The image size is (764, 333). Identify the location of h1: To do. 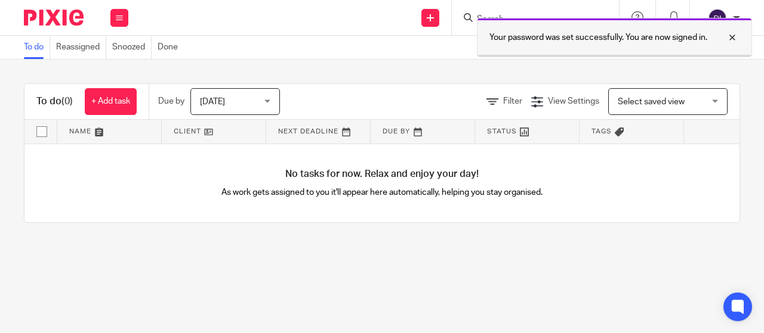
(54, 101).